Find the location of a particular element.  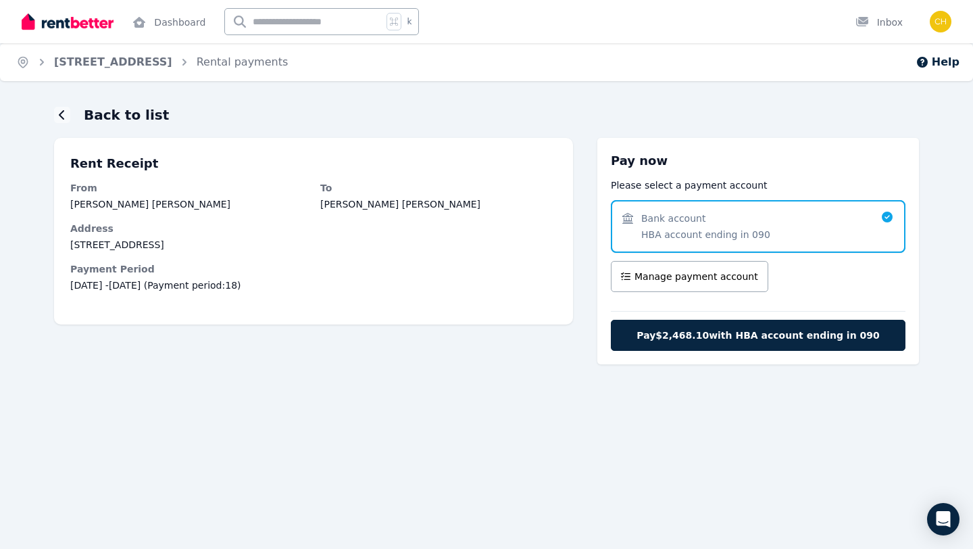

span: Bank account is located at coordinates (673, 218).